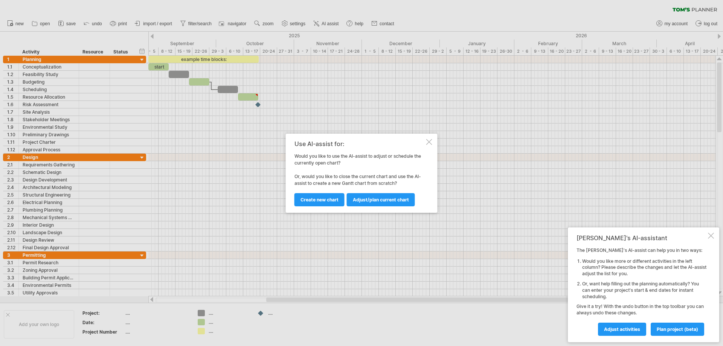 The image size is (723, 346). What do you see at coordinates (381, 200) in the screenshot?
I see `a: Adjust/plan current chart` at bounding box center [381, 200].